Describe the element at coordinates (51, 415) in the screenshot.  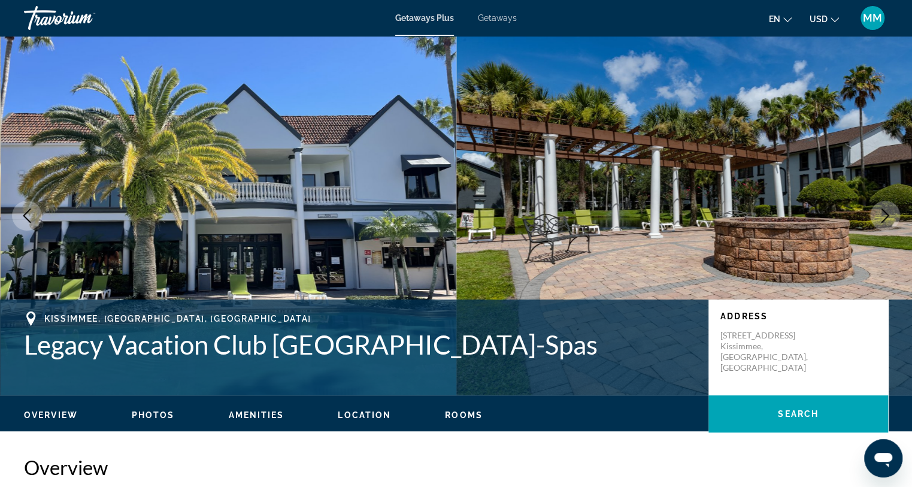
I see `button: Overview` at that location.